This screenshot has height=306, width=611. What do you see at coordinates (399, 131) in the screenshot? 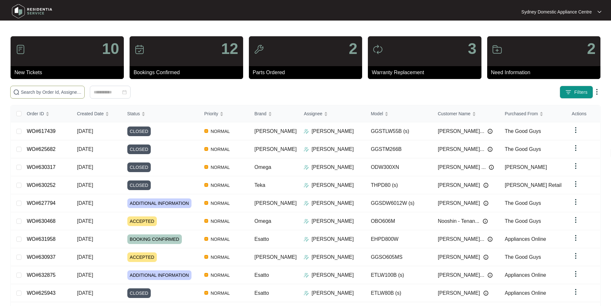
I see `td: GGSTLW55B (s)` at bounding box center [399, 131].